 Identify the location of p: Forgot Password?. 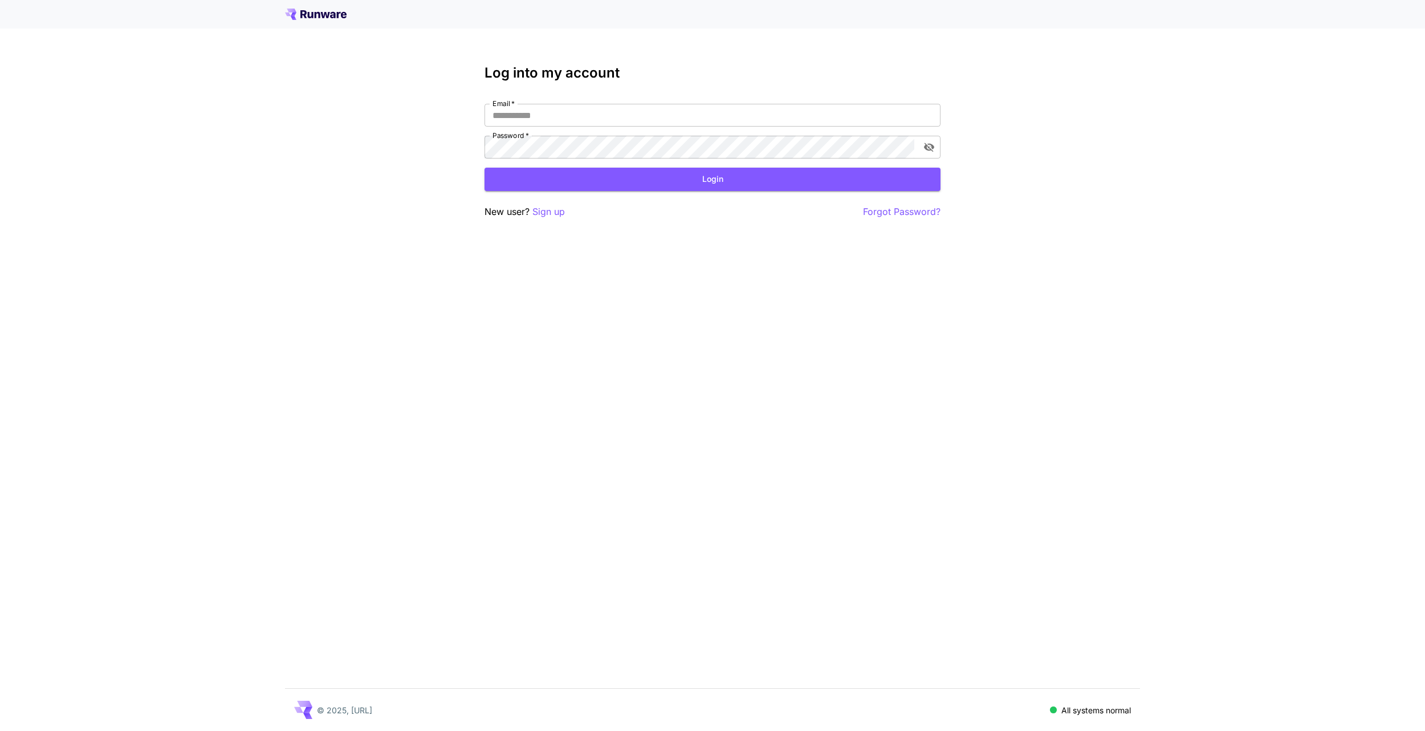
(902, 211).